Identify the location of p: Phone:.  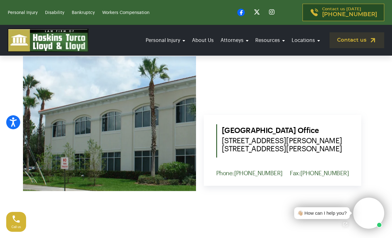
(250, 173).